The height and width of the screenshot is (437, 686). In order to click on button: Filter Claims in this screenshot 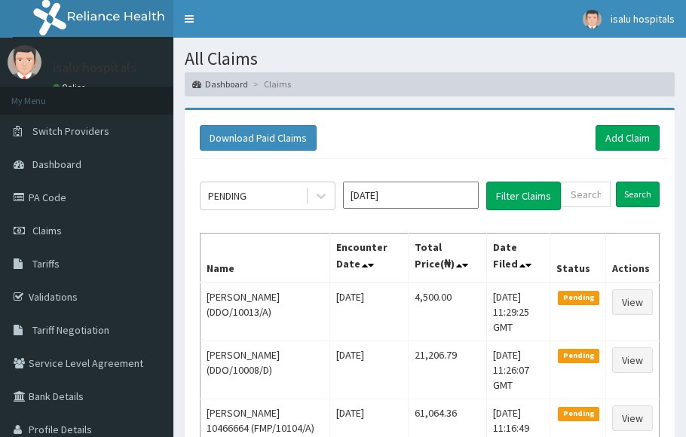, I will do `click(523, 196)`.